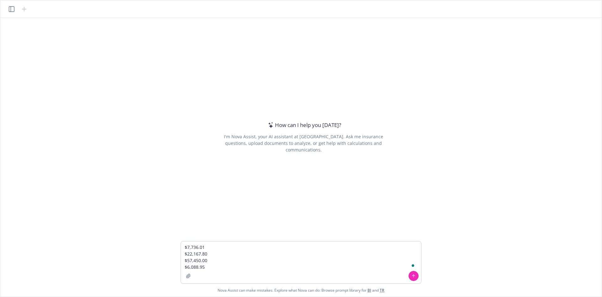  Describe the element at coordinates (382, 290) in the screenshot. I see `a: TR` at that location.